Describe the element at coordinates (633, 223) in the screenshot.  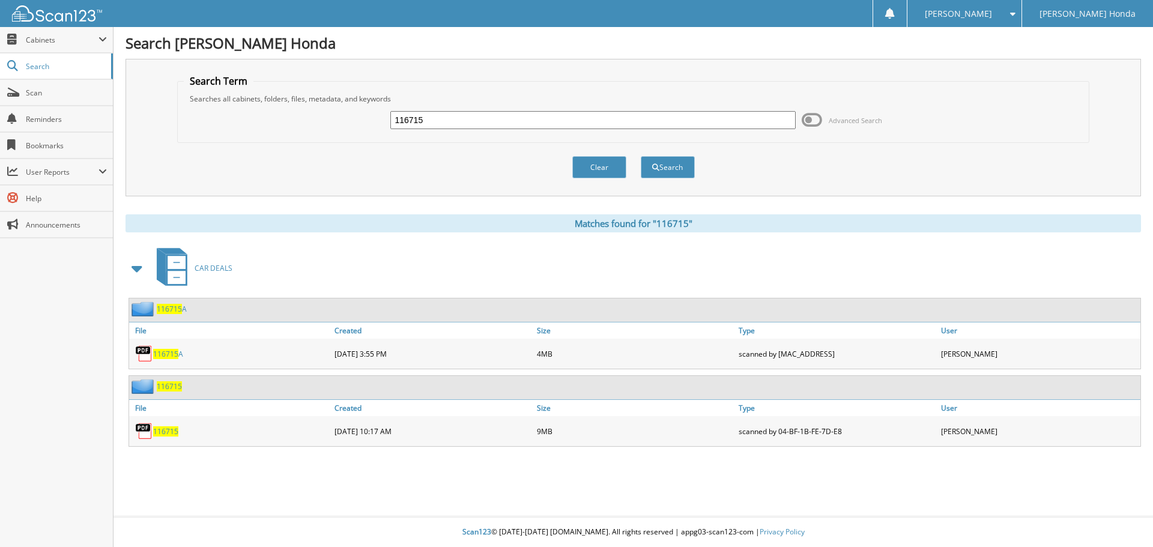
I see `div: Matches found for "116715"` at that location.